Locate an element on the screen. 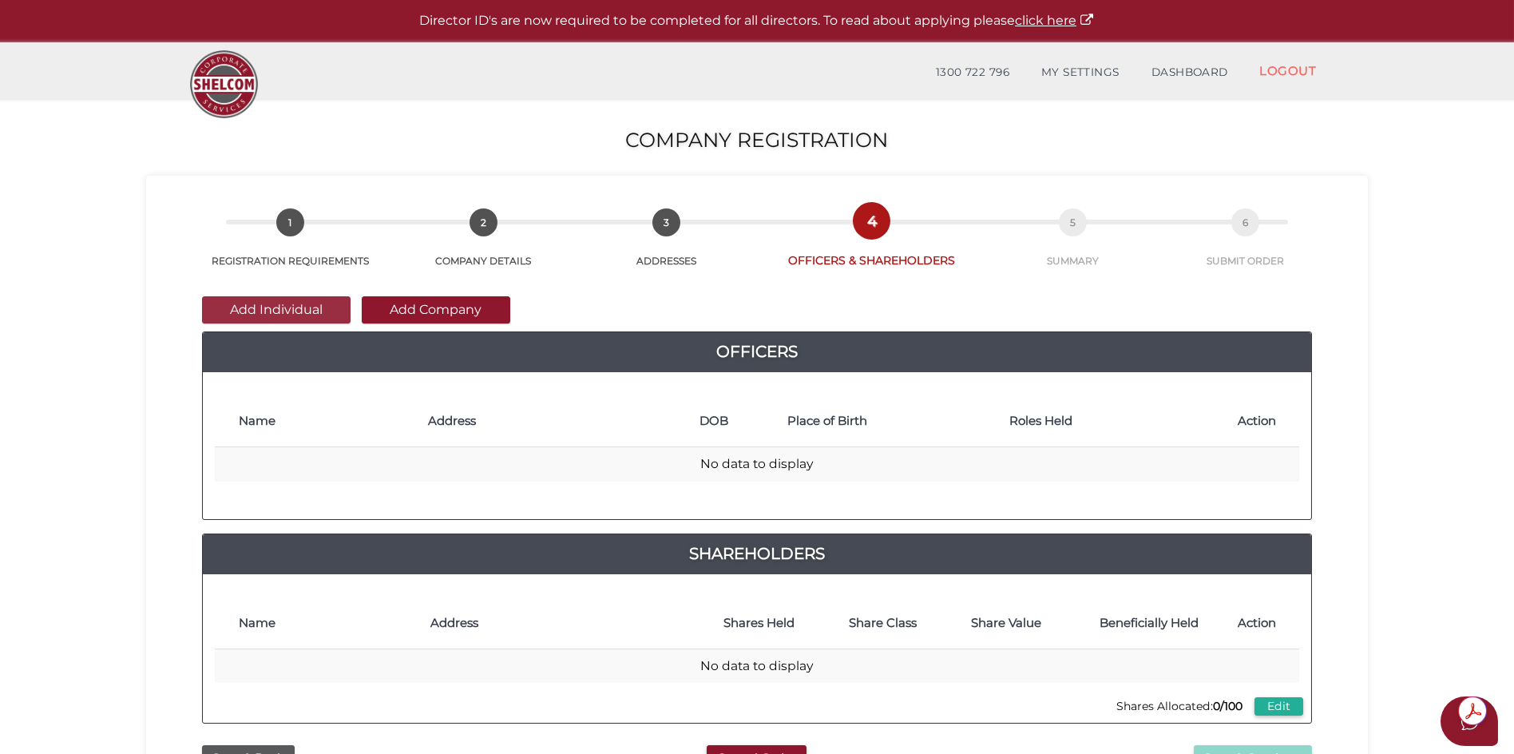  h4: Share Value is located at coordinates (1006, 623).